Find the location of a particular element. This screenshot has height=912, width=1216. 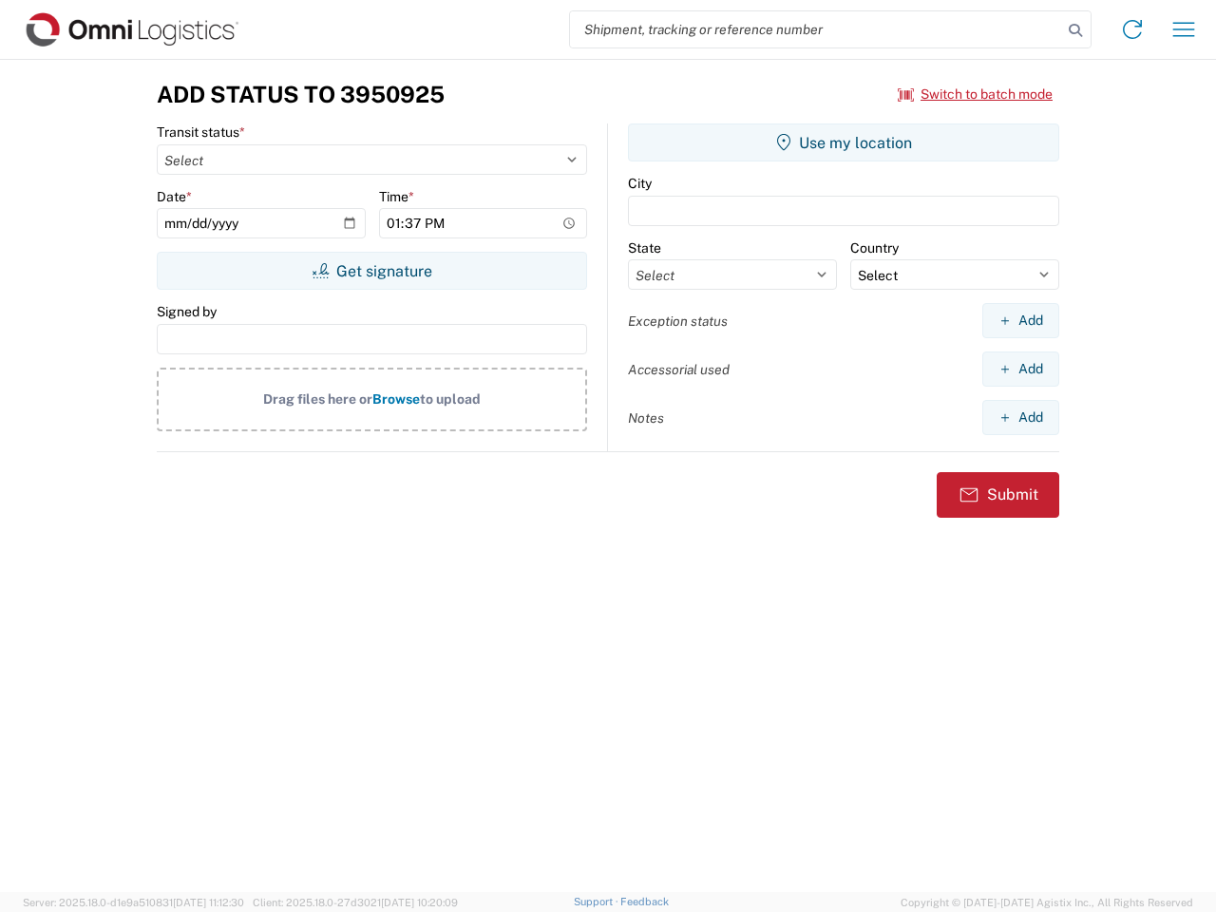

button: Get signature is located at coordinates (371, 271).